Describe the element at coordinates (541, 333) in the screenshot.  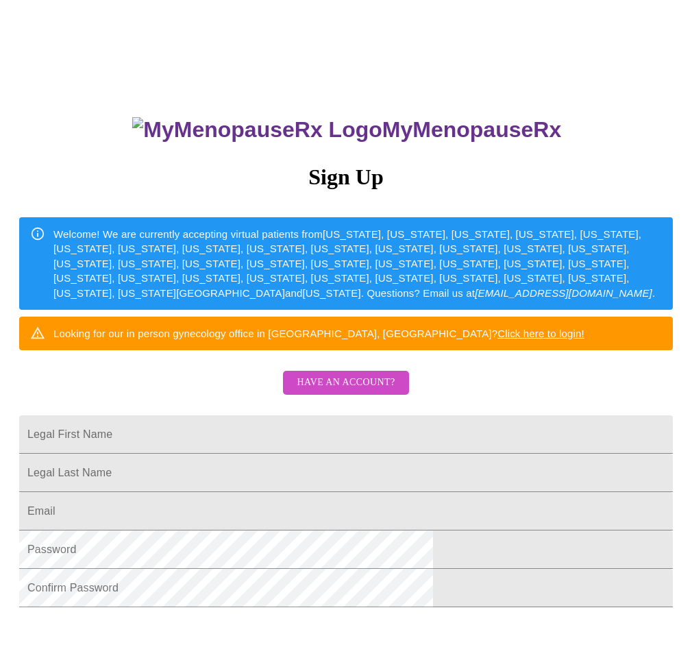
I see `a: Click here to login!` at that location.